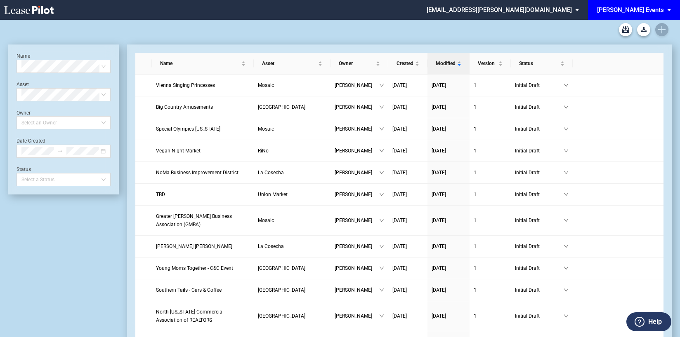  Describe the element at coordinates (160, 195) in the screenshot. I see `span: TBD` at that location.